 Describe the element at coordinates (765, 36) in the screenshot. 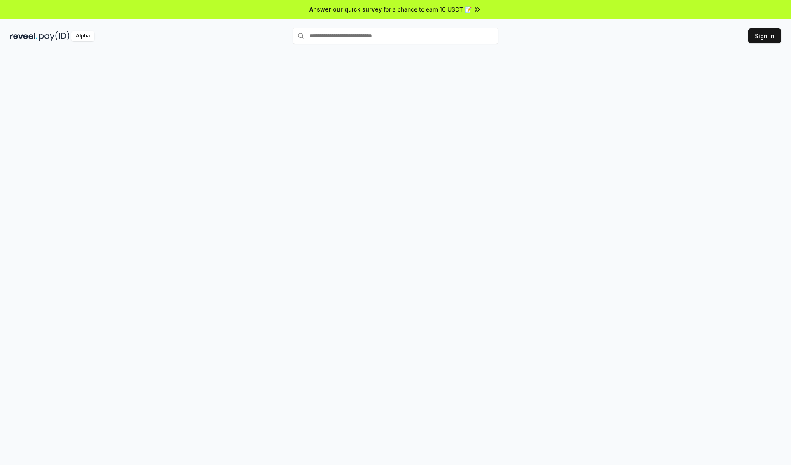

I see `button: Sign In` at that location.